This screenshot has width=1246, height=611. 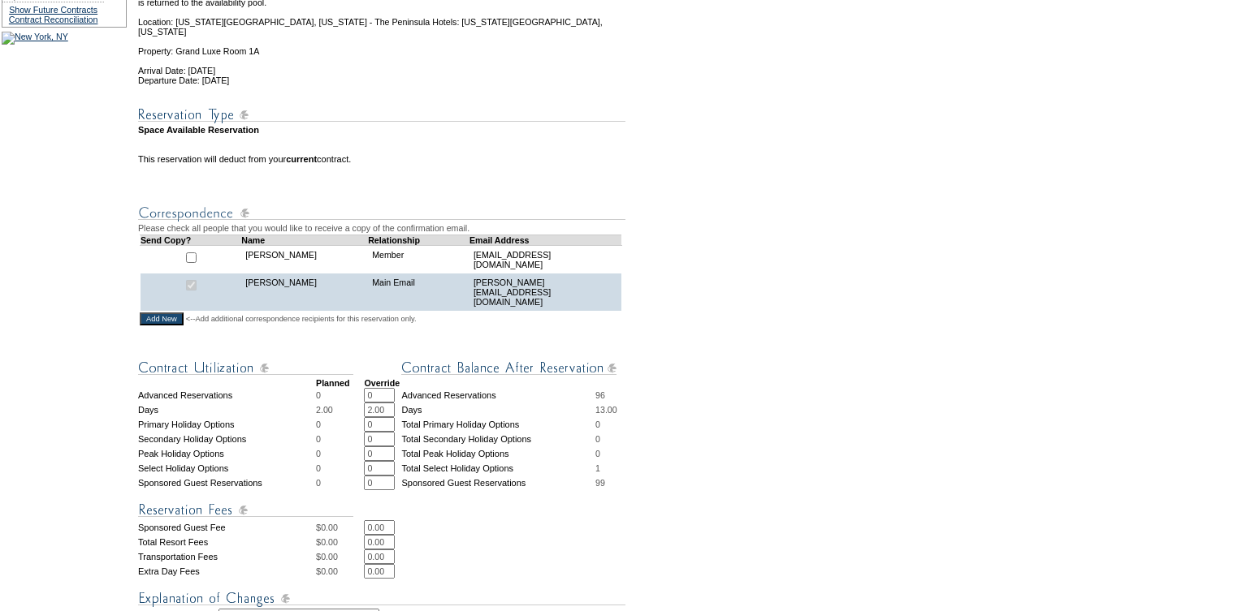 I want to click on b: current, so click(x=301, y=159).